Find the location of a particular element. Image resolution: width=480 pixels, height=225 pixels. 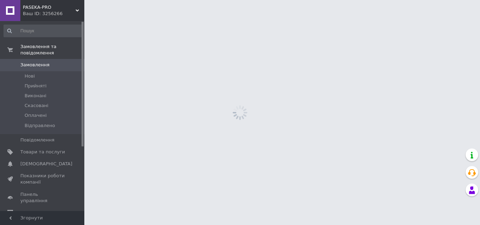

span: Прийняті is located at coordinates (36, 86).